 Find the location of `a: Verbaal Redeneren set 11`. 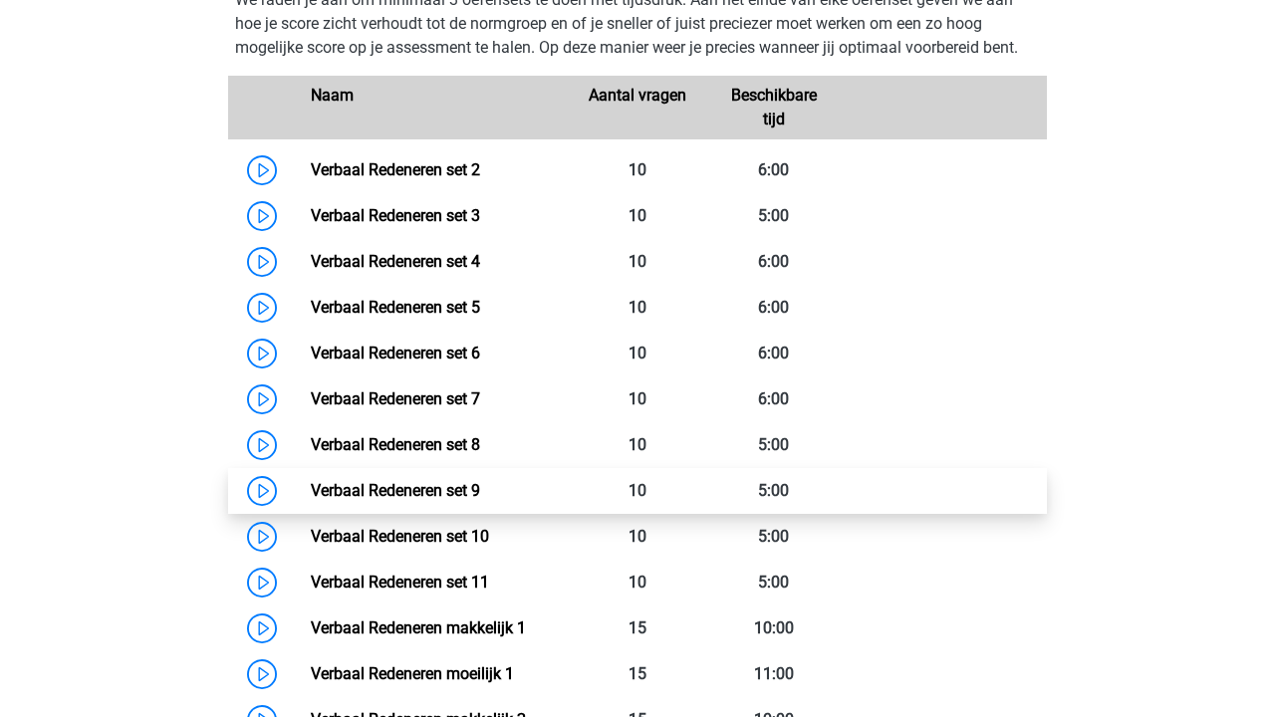

a: Verbaal Redeneren set 11 is located at coordinates (400, 582).